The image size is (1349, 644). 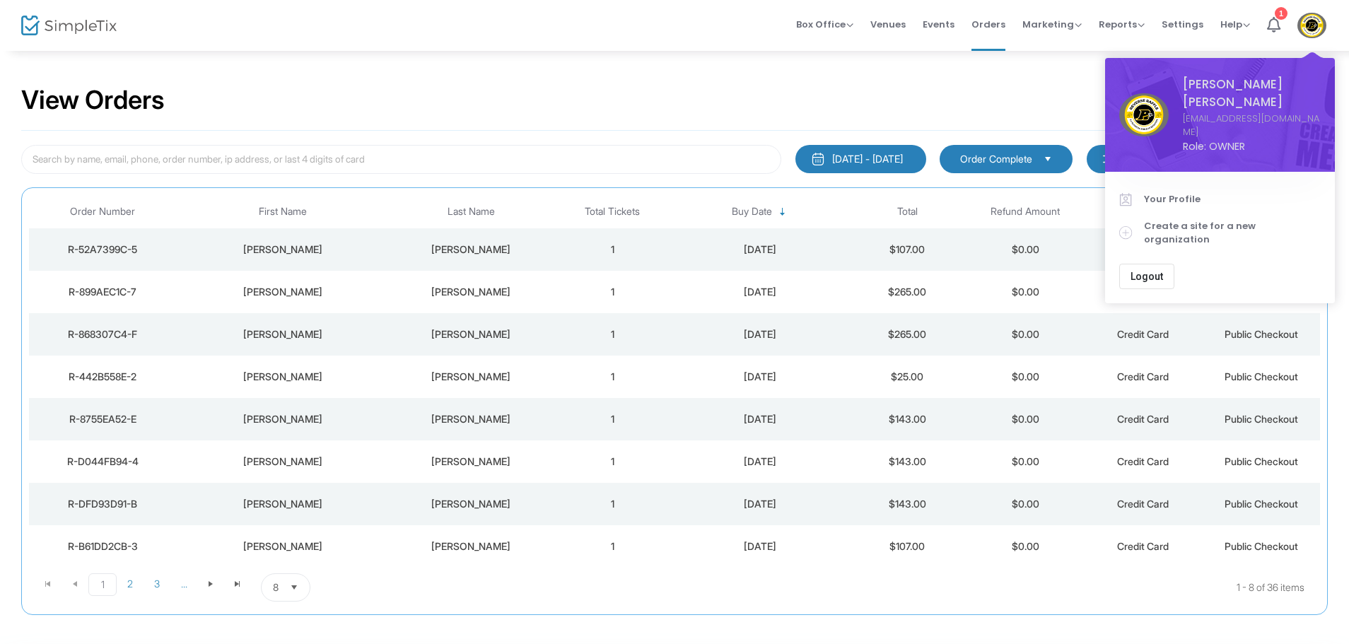 I want to click on div: Data table, so click(x=674, y=381).